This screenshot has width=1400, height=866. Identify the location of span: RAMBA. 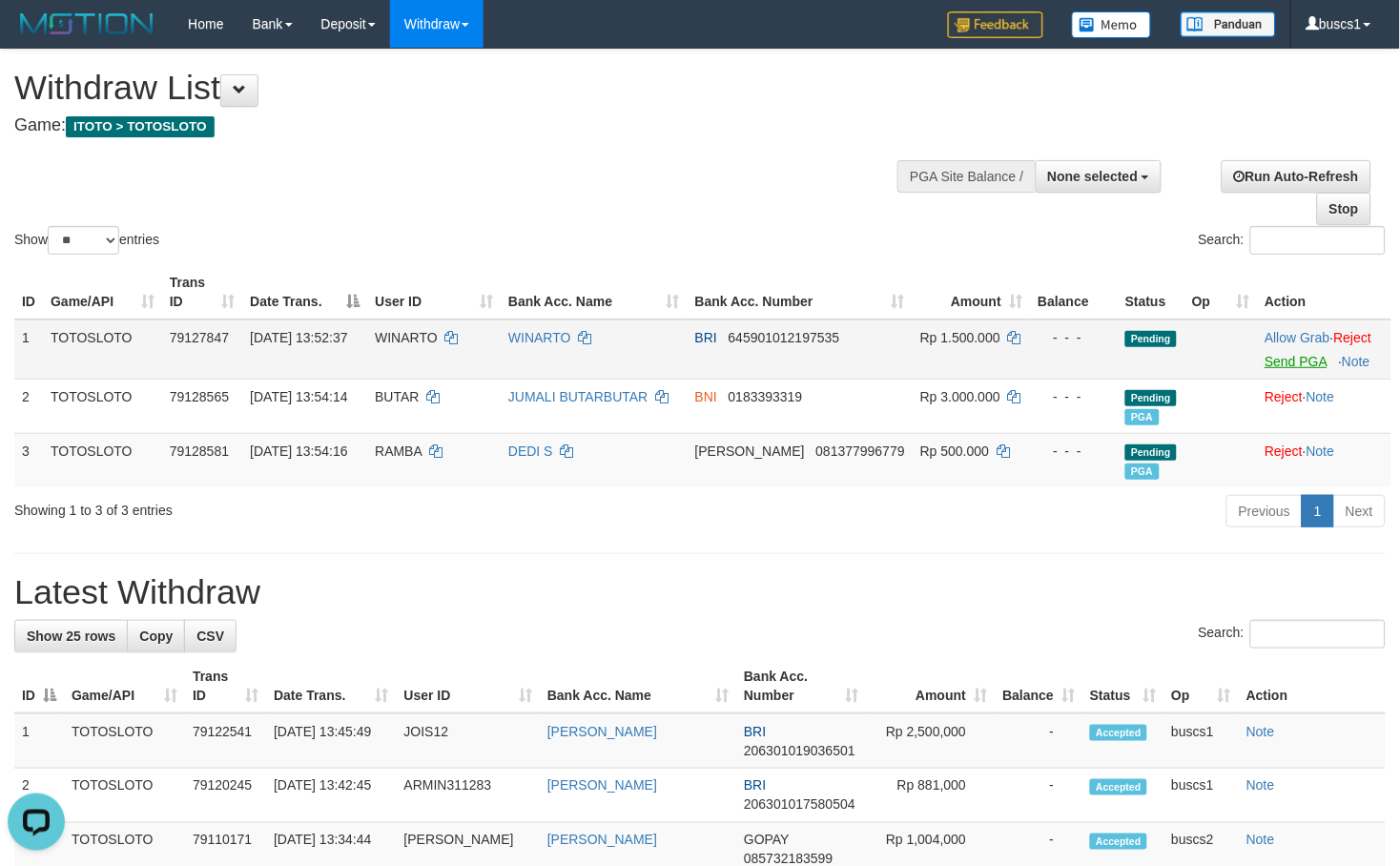
(397, 451).